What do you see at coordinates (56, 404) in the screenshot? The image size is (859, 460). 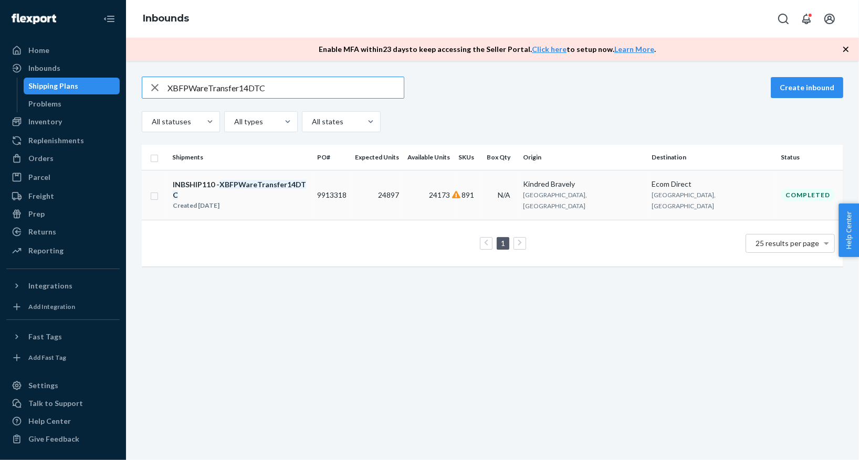 I see `div: Talk to Support` at bounding box center [56, 404].